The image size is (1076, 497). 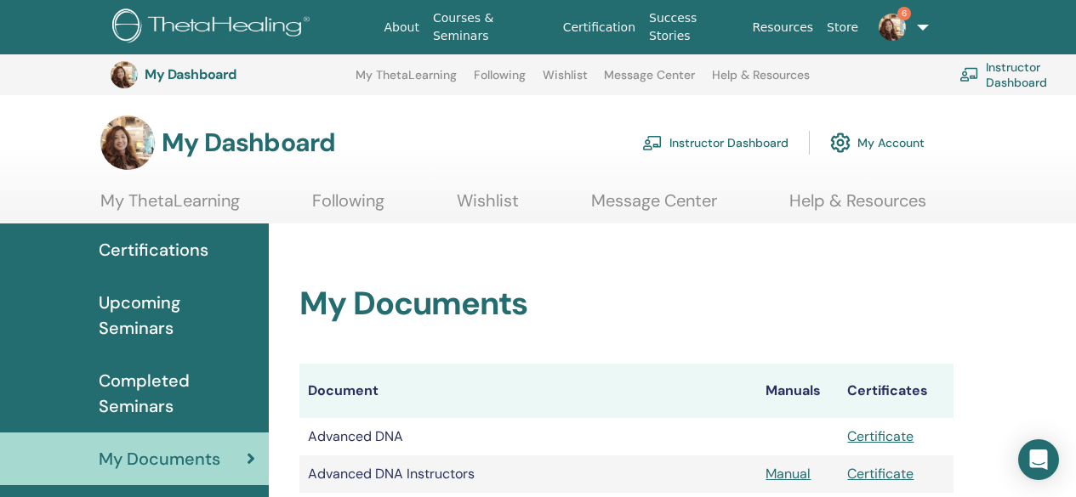 What do you see at coordinates (715, 143) in the screenshot?
I see `a: Instructor Dashboard` at bounding box center [715, 143].